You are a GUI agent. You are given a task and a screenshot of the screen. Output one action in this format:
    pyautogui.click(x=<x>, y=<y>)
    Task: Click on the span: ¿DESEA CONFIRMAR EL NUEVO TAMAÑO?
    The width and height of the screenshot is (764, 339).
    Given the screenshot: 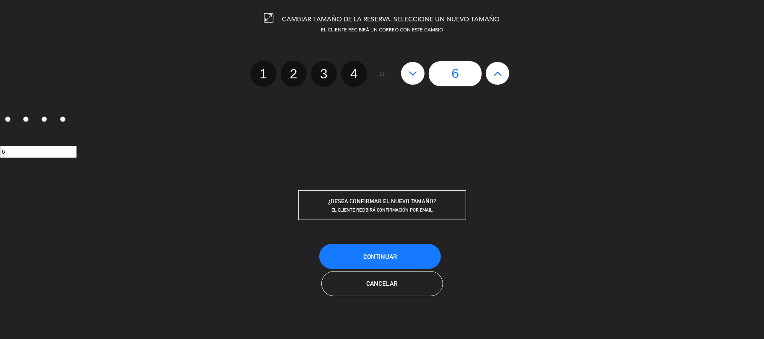 What is the action you would take?
    pyautogui.click(x=382, y=201)
    